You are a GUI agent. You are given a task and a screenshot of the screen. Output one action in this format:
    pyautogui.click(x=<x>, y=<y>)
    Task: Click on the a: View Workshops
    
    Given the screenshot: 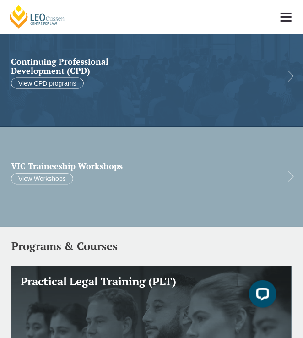 What is the action you would take?
    pyautogui.click(x=42, y=179)
    